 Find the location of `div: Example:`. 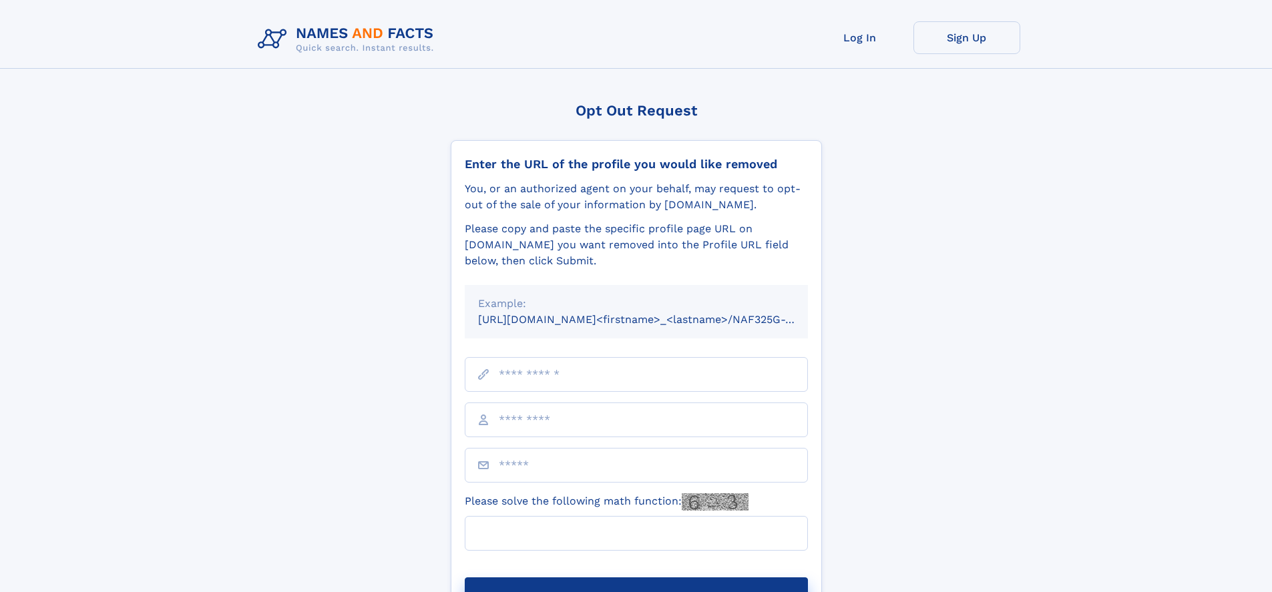

div: Example: is located at coordinates (636, 304).